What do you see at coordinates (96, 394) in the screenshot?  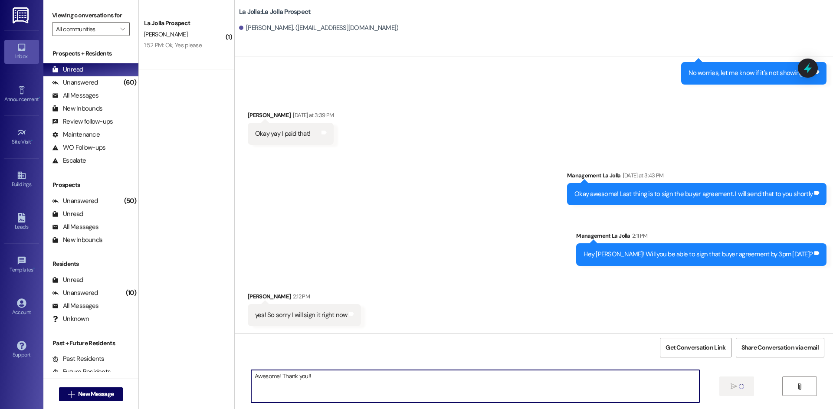 I see `span: New Message` at bounding box center [96, 394].